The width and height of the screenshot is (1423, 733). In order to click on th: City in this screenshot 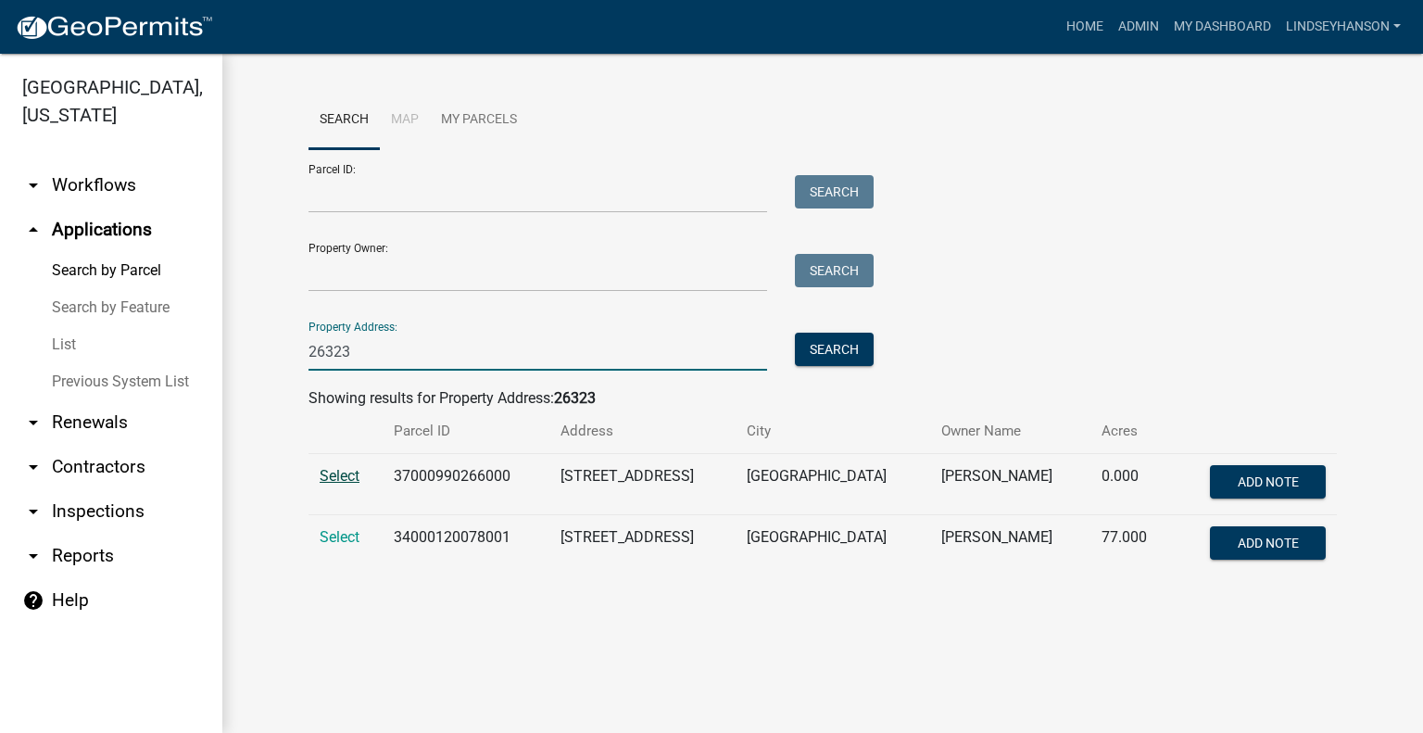, I will do `click(833, 431)`.